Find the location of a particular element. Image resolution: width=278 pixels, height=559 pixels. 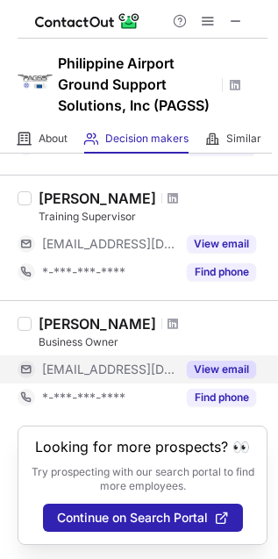

button: Continue on Search Portal is located at coordinates (143, 517).